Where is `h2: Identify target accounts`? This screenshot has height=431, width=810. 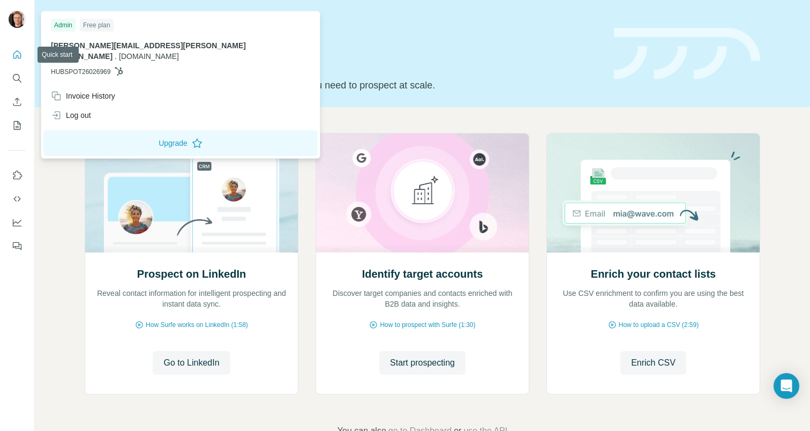 h2: Identify target accounts is located at coordinates (423, 274).